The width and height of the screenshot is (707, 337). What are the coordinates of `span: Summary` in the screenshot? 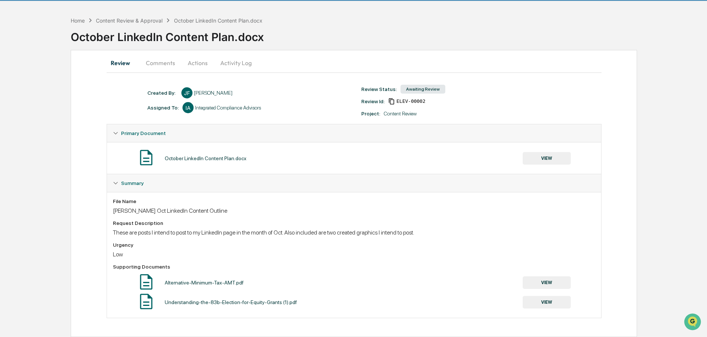 It's located at (132, 183).